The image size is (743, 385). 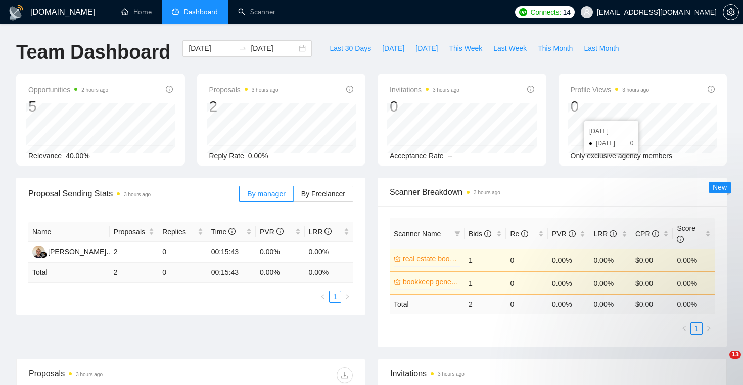 I want to click on button: right, so click(x=347, y=297).